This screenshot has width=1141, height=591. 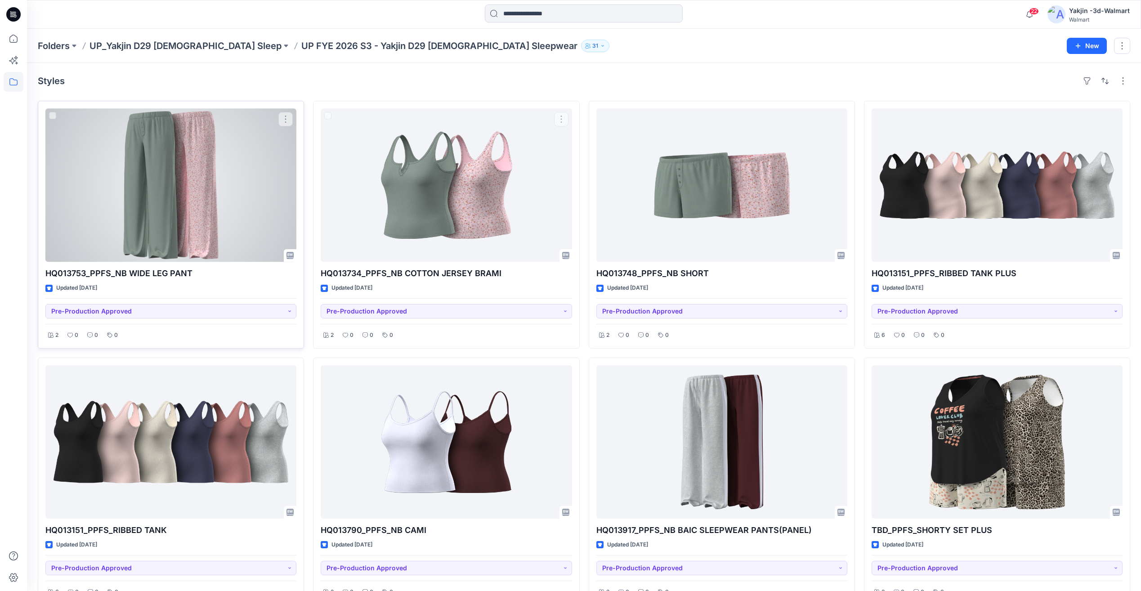 I want to click on span: 22, so click(x=1034, y=11).